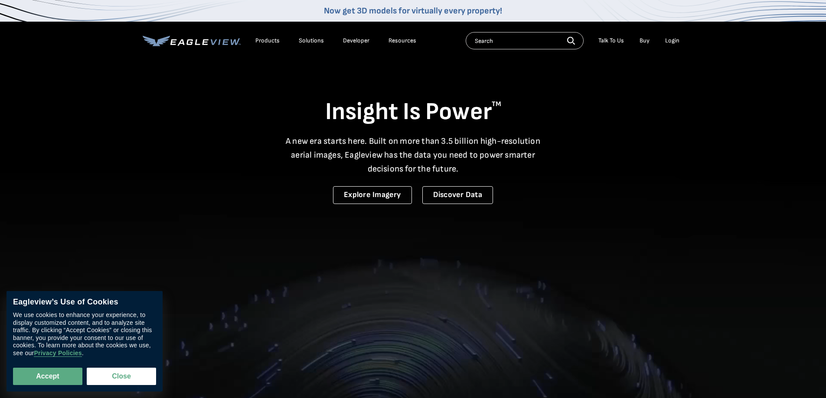 This screenshot has width=826, height=398. What do you see at coordinates (267, 41) in the screenshot?
I see `div: Products` at bounding box center [267, 41].